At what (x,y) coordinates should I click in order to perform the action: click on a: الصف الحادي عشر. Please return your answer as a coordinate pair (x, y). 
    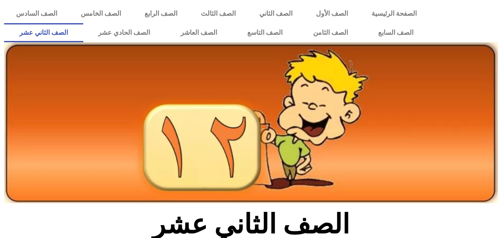
    Looking at the image, I should click on (124, 33).